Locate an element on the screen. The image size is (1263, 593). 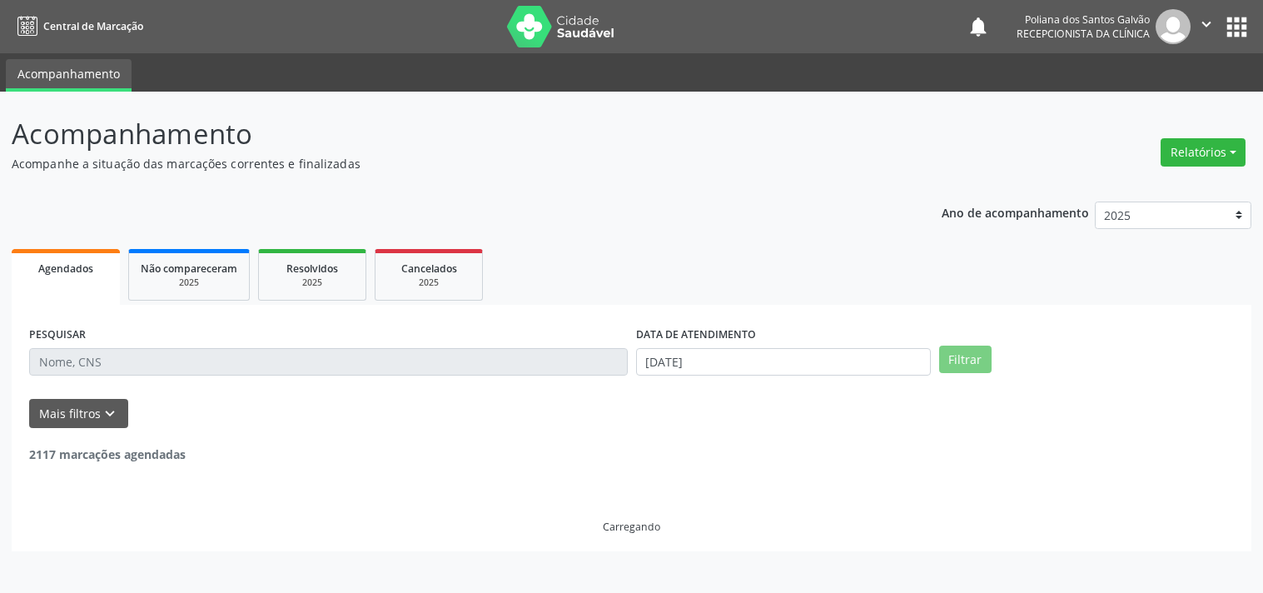
strong: 2117 marcações agendadas is located at coordinates (107, 454).